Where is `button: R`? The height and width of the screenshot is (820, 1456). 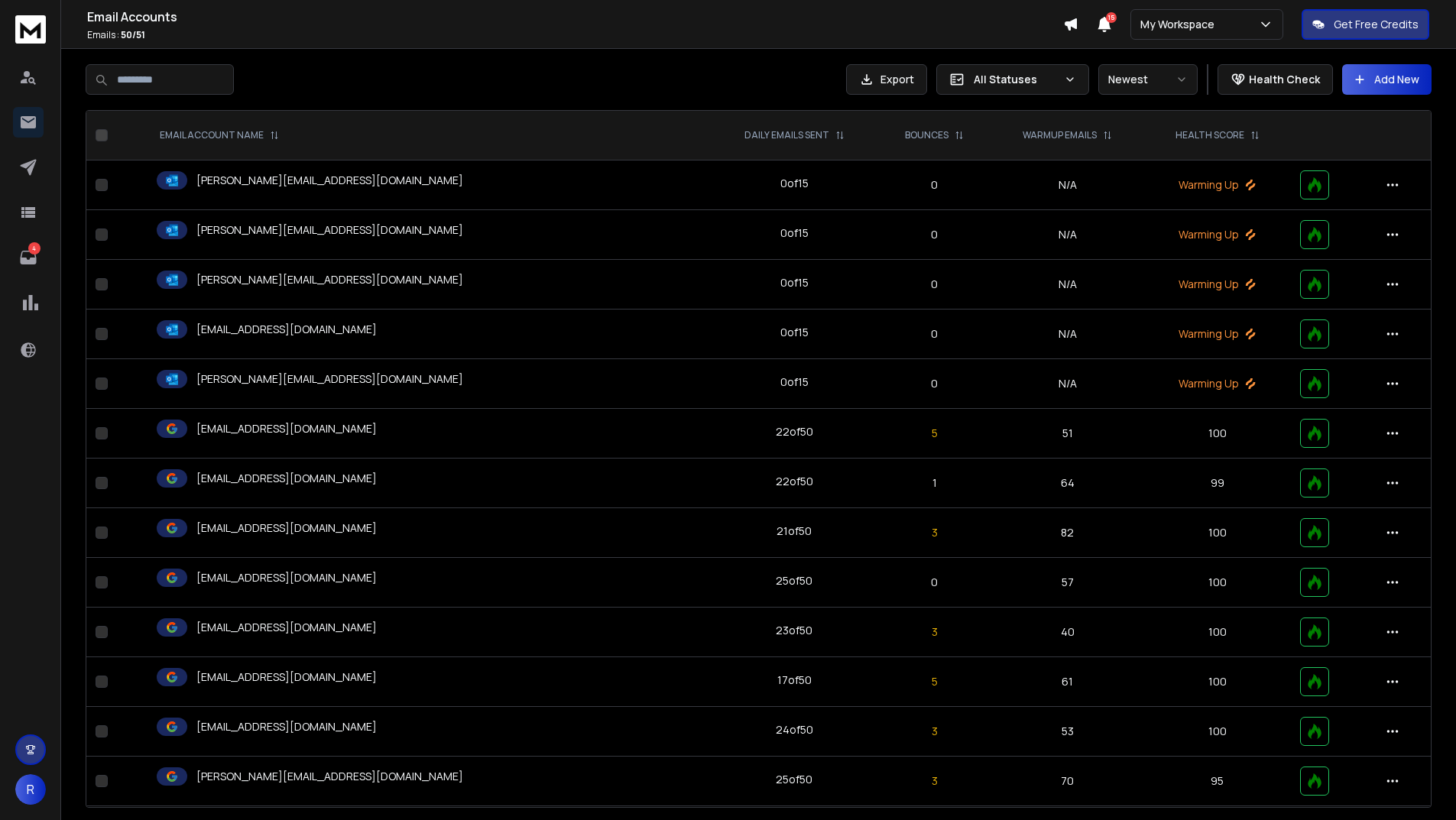
button: R is located at coordinates (31, 789).